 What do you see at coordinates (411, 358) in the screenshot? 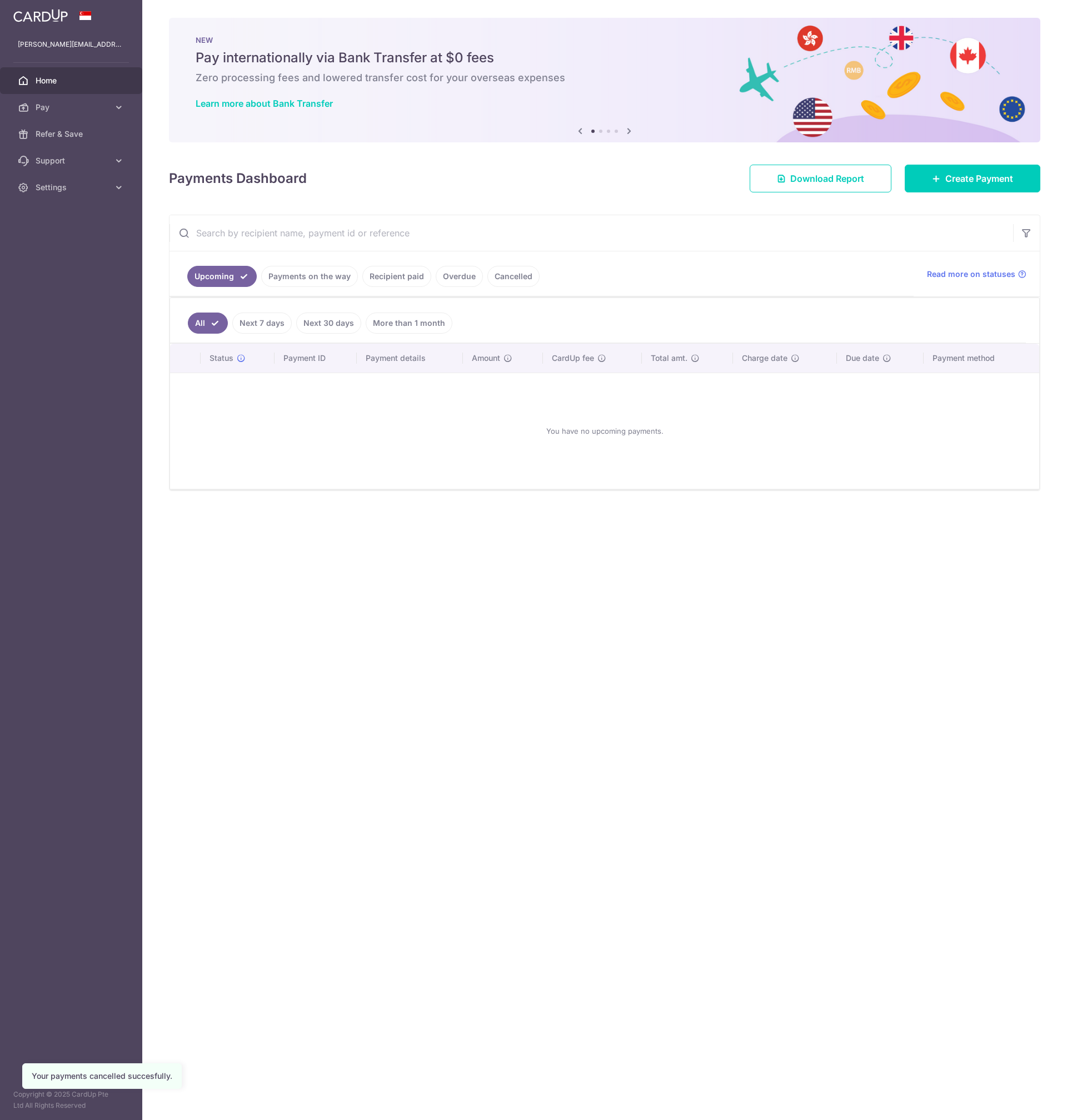
I see `th: Payment details` at bounding box center [411, 358].